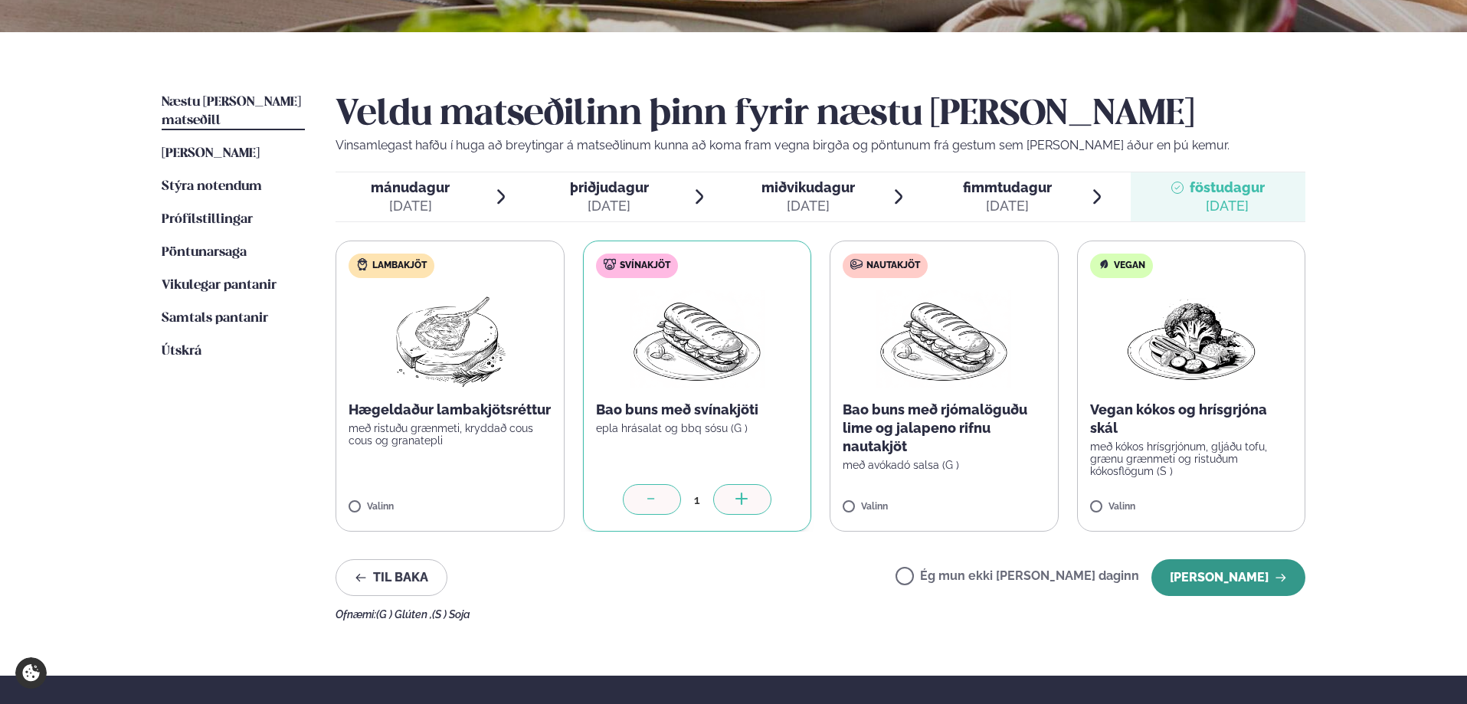 Image resolution: width=1467 pixels, height=704 pixels. What do you see at coordinates (1104, 264) in the screenshot?
I see `img: Vegan.svg` at bounding box center [1104, 264].